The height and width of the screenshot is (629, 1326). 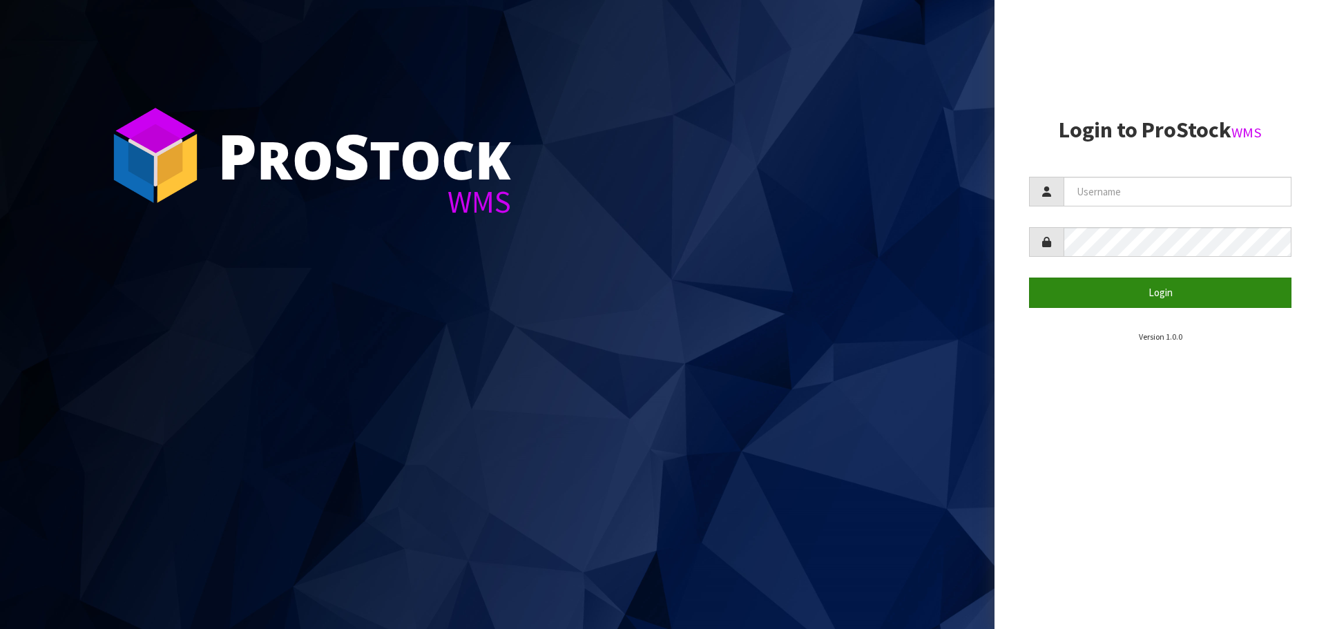 I want to click on h2: Login to ProStock, so click(x=1161, y=130).